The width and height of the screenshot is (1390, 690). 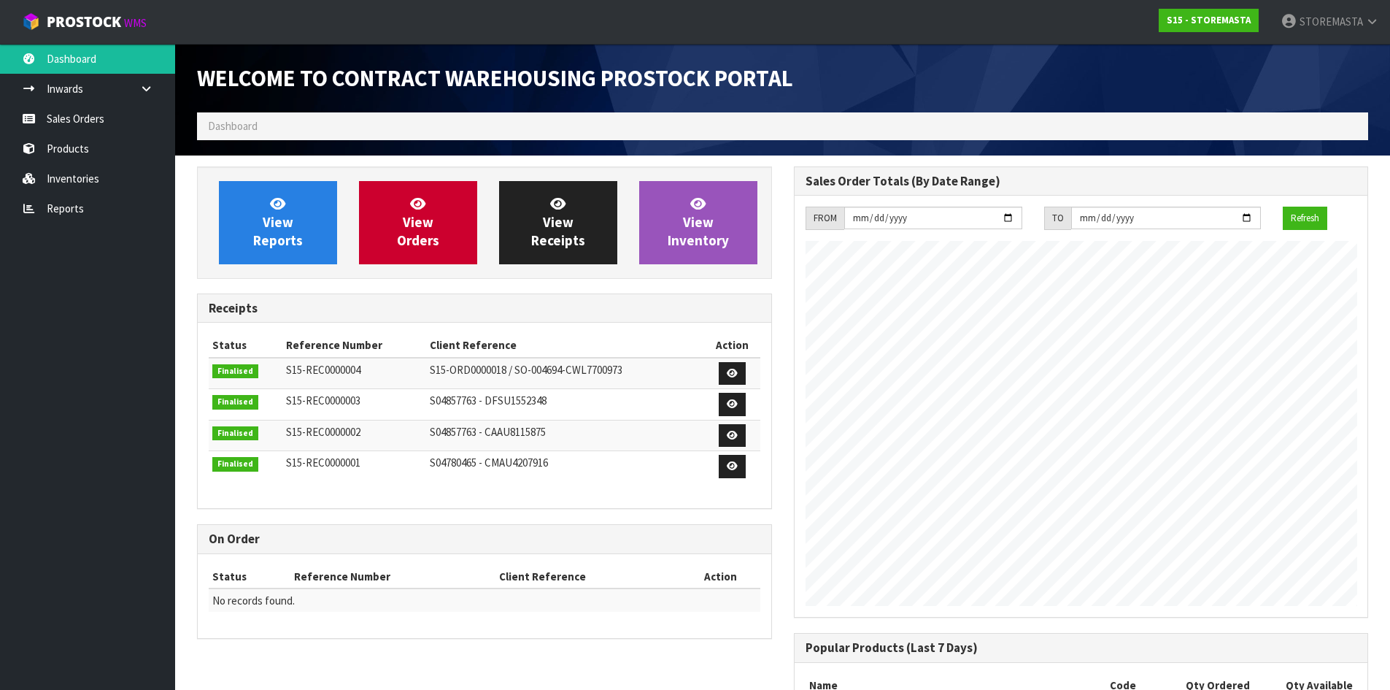 I want to click on h3: On Order, so click(x=485, y=539).